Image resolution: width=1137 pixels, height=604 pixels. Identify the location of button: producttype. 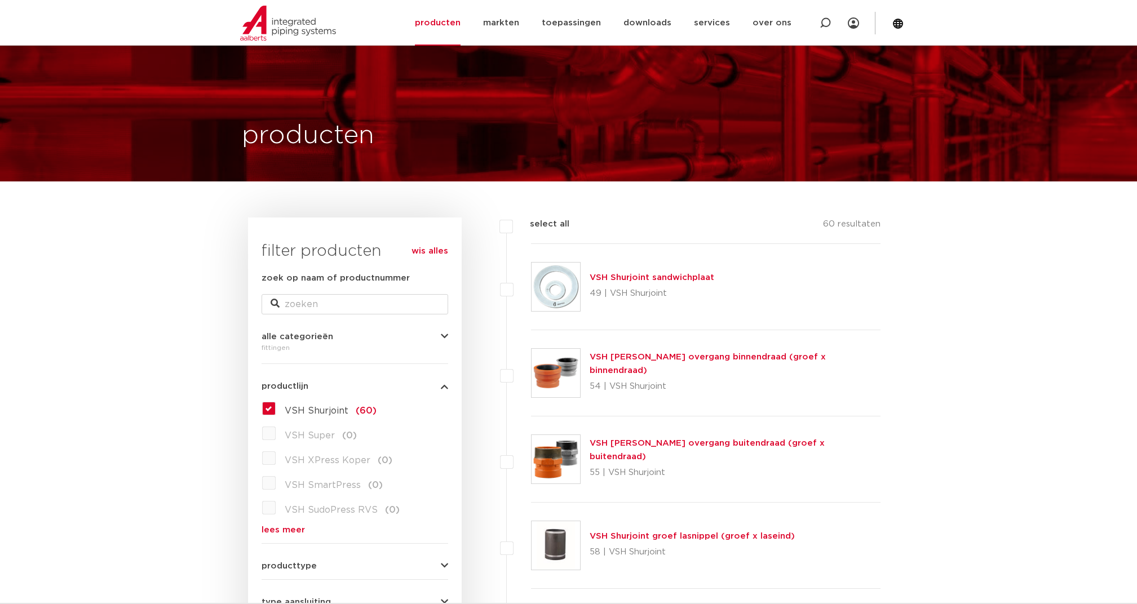
(355, 566).